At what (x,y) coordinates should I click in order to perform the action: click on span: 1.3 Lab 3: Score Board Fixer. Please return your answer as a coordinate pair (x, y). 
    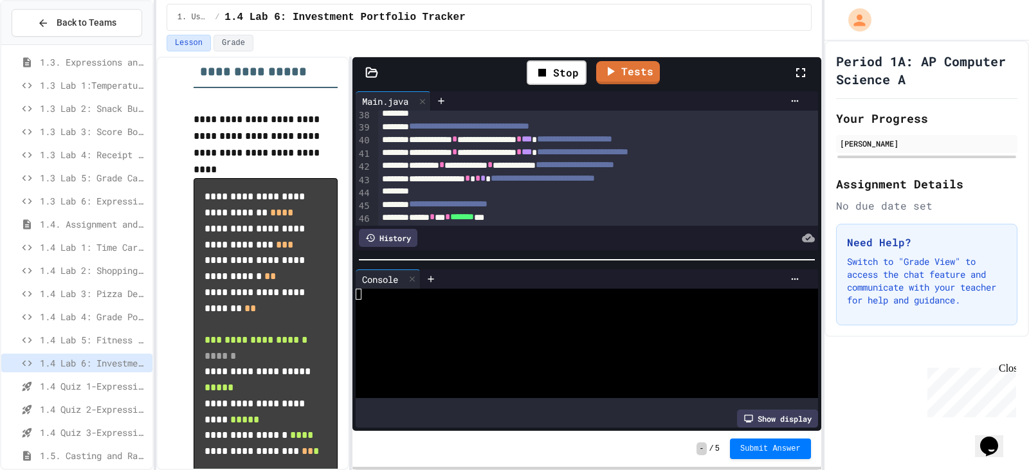
    Looking at the image, I should click on (93, 131).